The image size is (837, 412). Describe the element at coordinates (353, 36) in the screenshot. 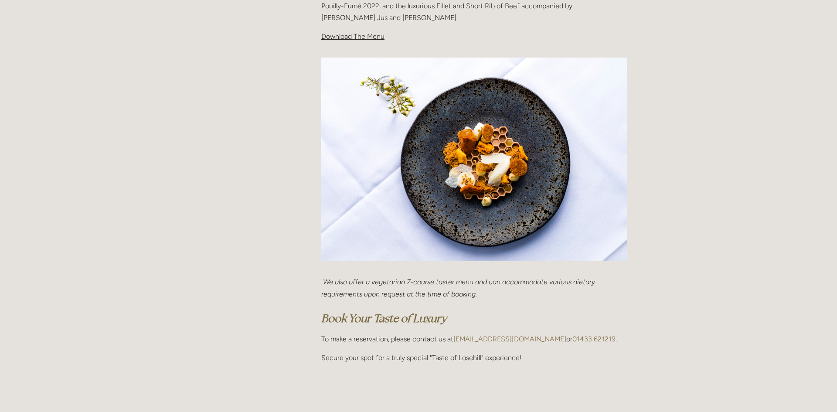

I see `span: Download The Menu` at that location.